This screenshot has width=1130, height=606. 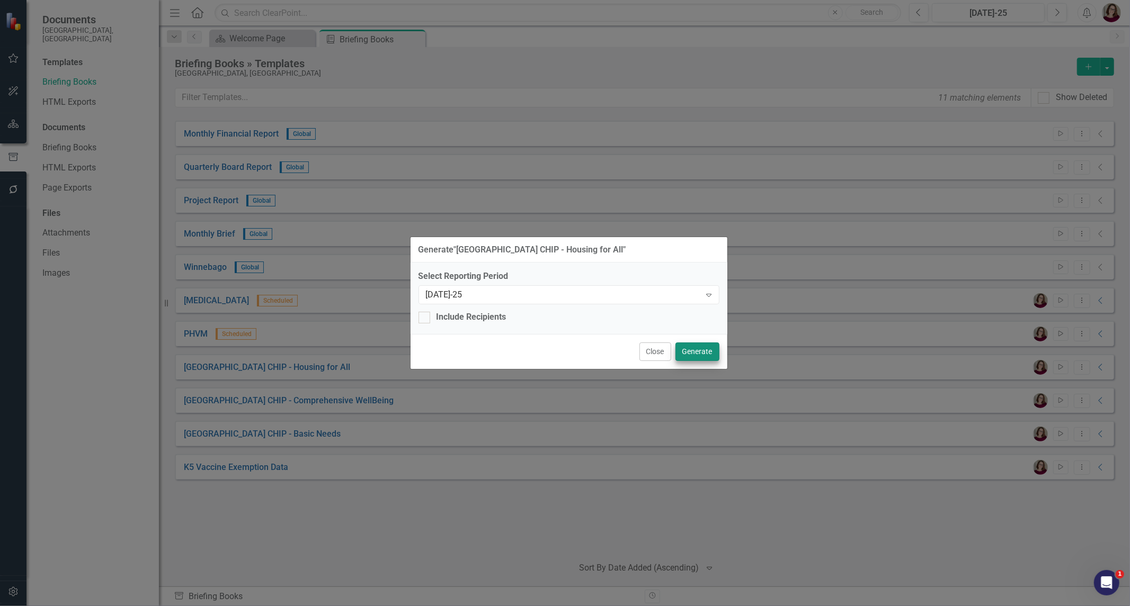 What do you see at coordinates (471, 317) in the screenshot?
I see `div: Include Recipients` at bounding box center [471, 317].